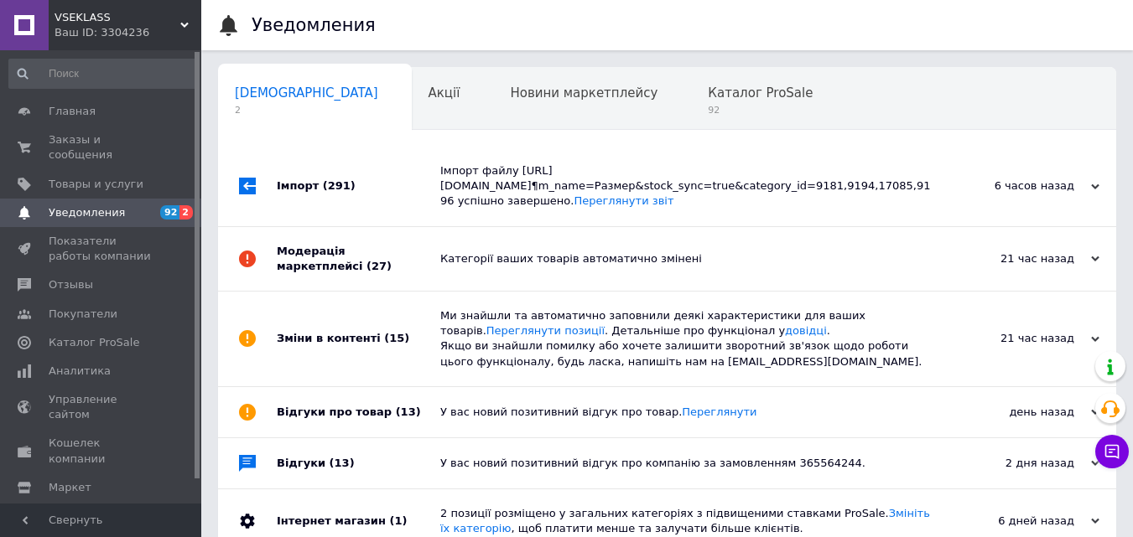 The width and height of the screenshot is (1133, 537). Describe the element at coordinates (70, 488) in the screenshot. I see `span: Маркет` at that location.